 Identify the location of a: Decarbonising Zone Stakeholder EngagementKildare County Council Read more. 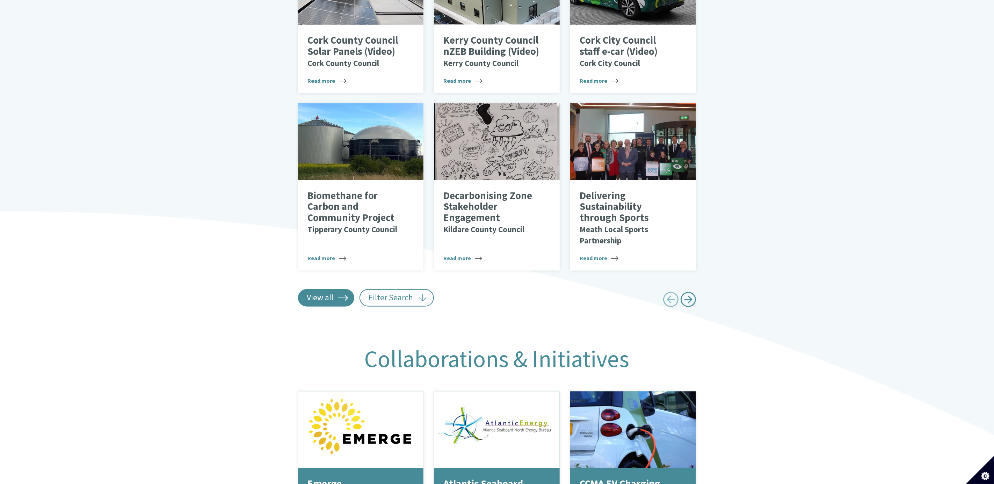
(497, 187).